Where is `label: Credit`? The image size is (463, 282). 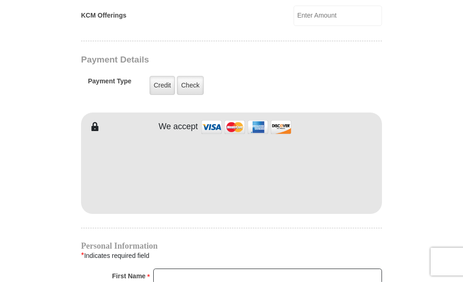 label: Credit is located at coordinates (162, 85).